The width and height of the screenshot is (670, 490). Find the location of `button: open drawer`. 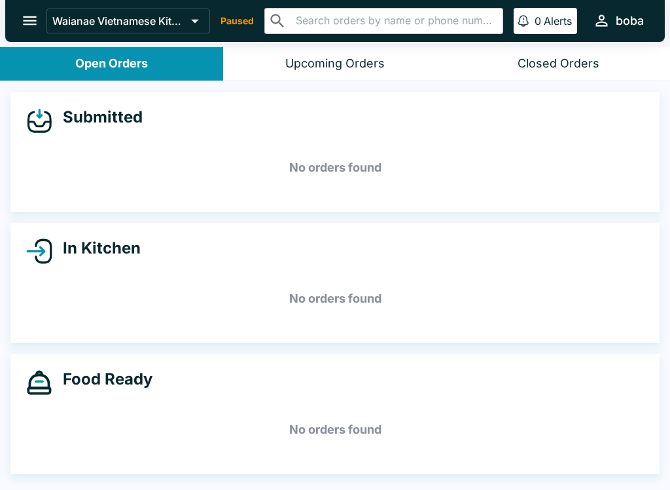

button: open drawer is located at coordinates (29, 20).